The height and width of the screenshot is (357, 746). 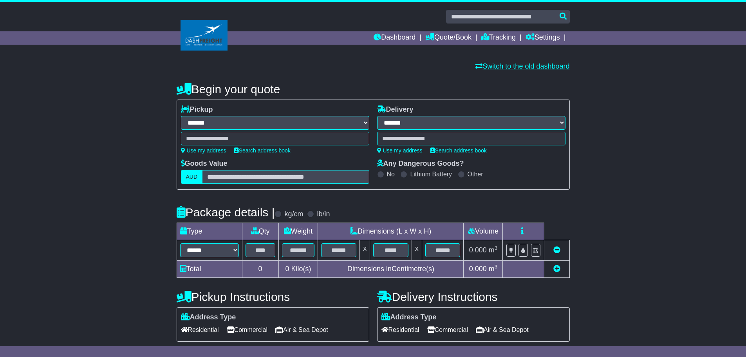 What do you see at coordinates (260, 269) in the screenshot?
I see `td: 0` at bounding box center [260, 269].